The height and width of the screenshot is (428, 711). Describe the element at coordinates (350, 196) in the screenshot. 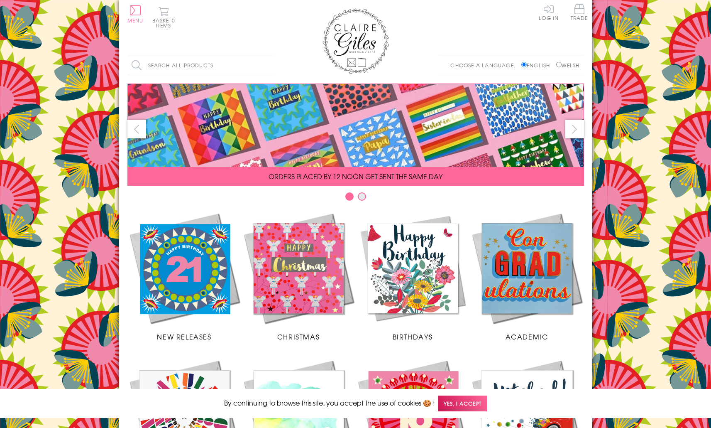

I see `button: Carousel Page 1 (Current Slide)` at that location.